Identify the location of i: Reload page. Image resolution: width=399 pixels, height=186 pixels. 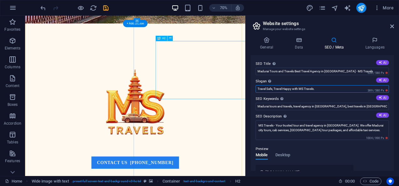
(93, 8).